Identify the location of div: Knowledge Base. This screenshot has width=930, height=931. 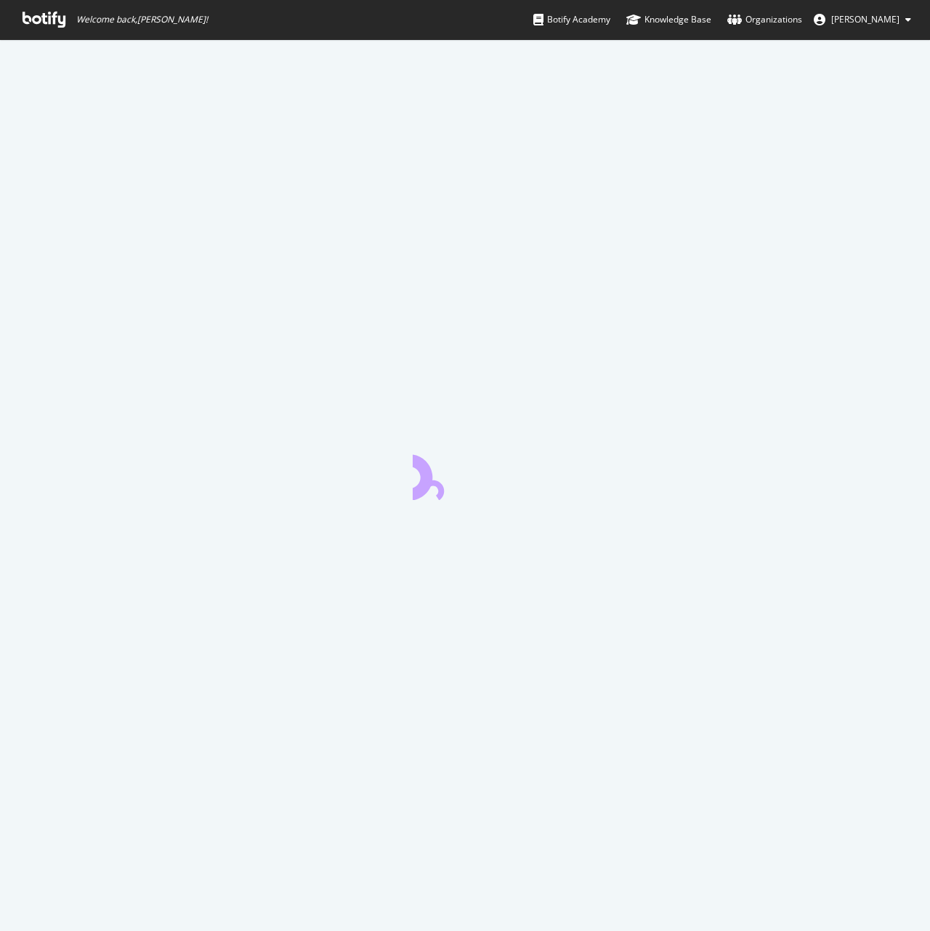
(668, 20).